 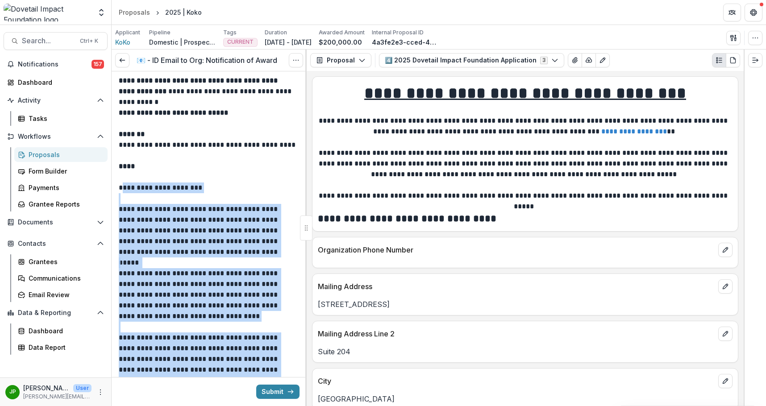 I want to click on div: Jason Pittman, so click(x=12, y=392).